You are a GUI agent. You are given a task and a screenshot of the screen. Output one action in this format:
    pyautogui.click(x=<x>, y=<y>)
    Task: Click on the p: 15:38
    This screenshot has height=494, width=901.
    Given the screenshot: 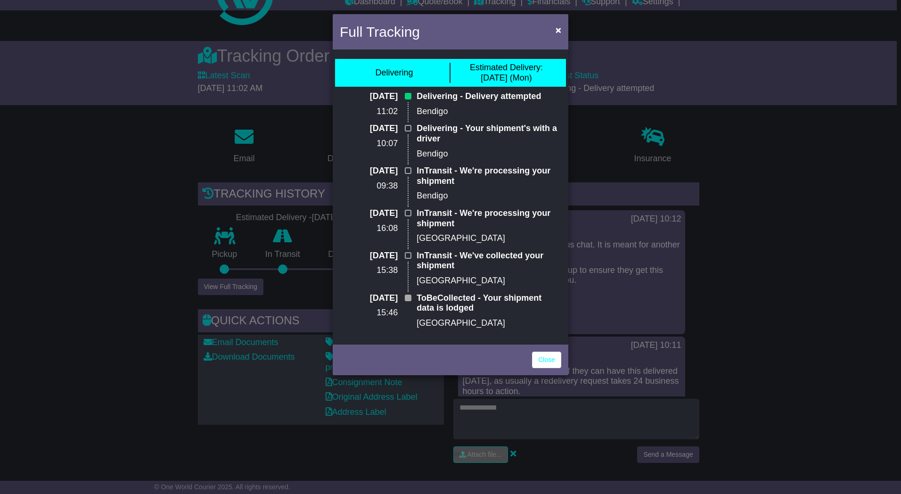 What is the action you would take?
    pyautogui.click(x=369, y=270)
    